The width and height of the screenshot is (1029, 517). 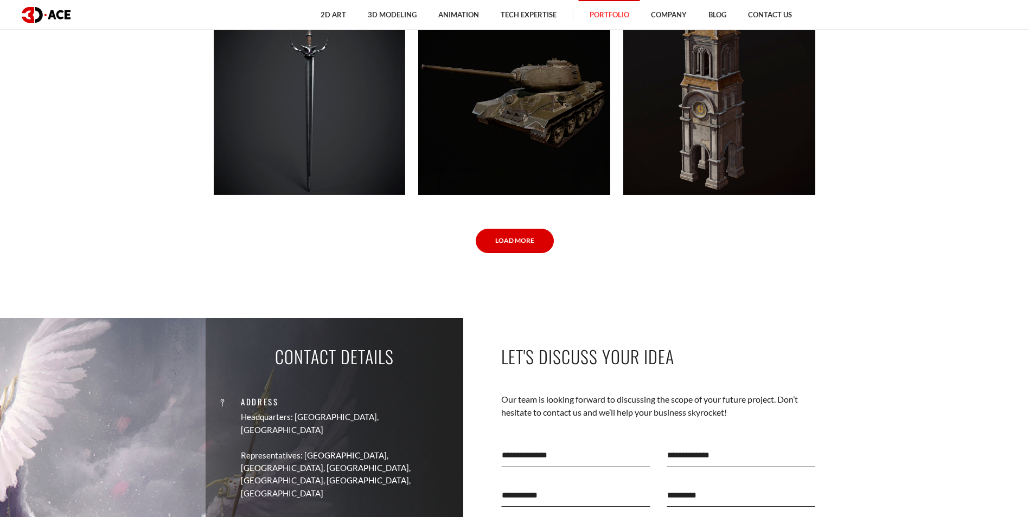 What do you see at coordinates (46, 15) in the screenshot?
I see `img: logo dark` at bounding box center [46, 15].